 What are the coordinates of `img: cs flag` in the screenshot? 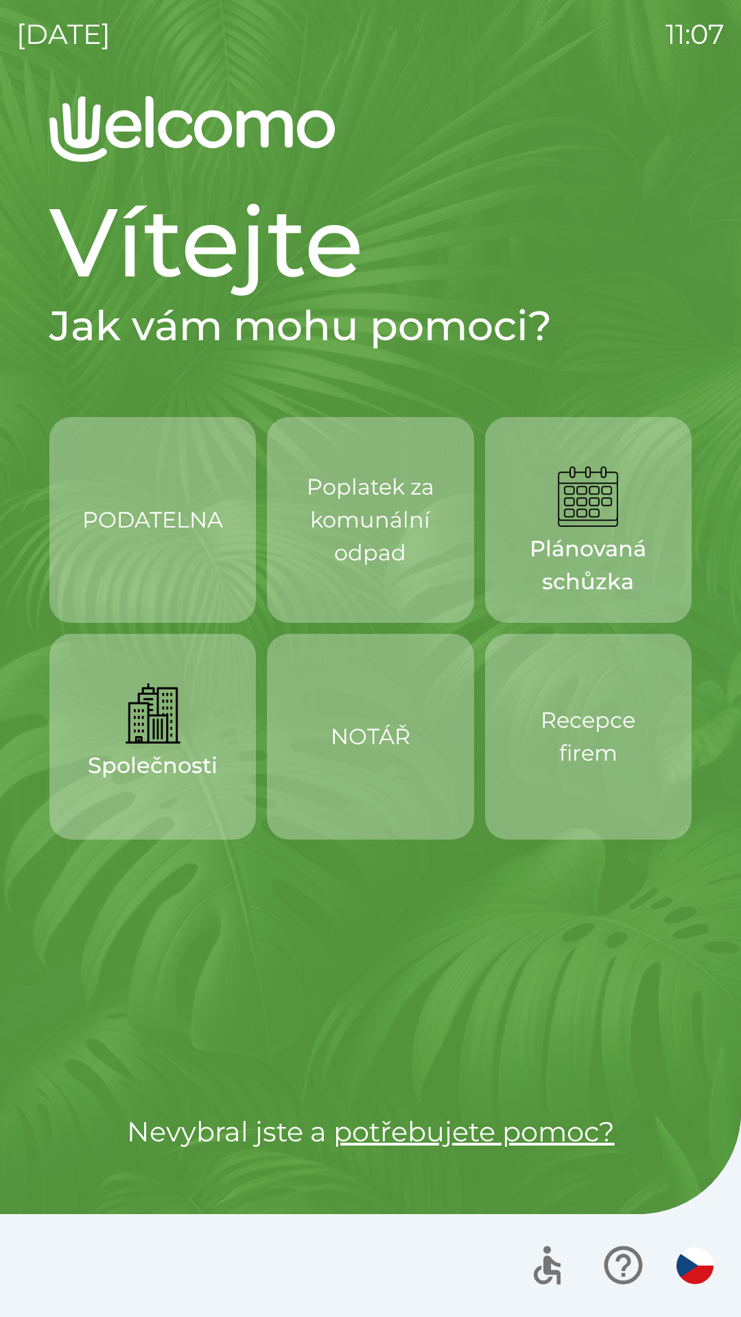 It's located at (695, 1265).